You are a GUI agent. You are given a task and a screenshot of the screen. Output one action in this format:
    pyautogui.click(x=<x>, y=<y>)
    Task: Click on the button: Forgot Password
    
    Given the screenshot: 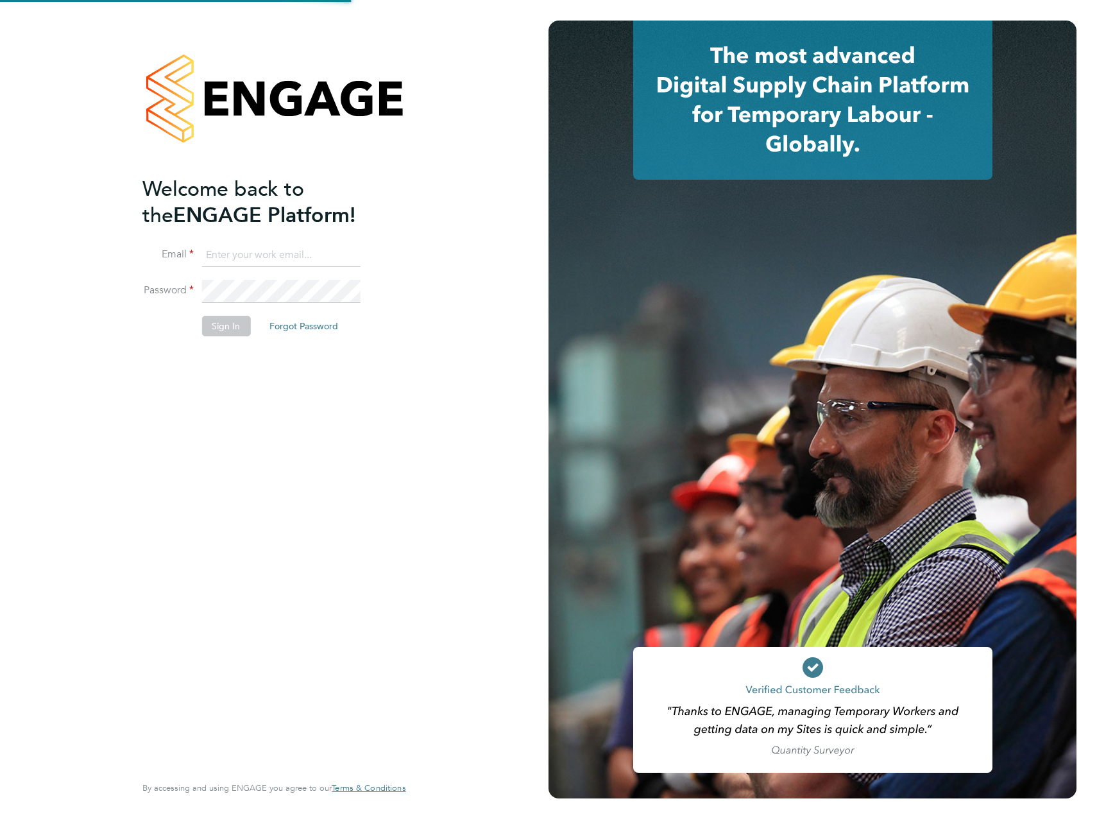 What is the action you would take?
    pyautogui.click(x=303, y=326)
    